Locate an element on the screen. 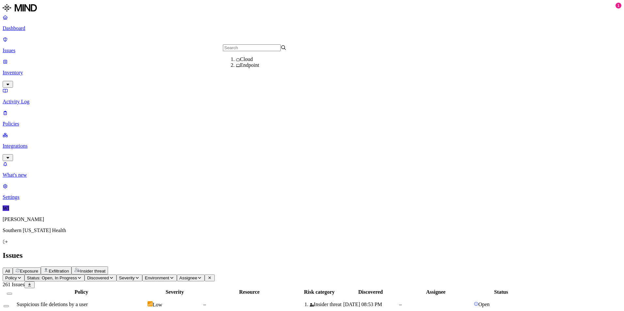 The width and height of the screenshot is (624, 311). p: Issues is located at coordinates (312, 51).